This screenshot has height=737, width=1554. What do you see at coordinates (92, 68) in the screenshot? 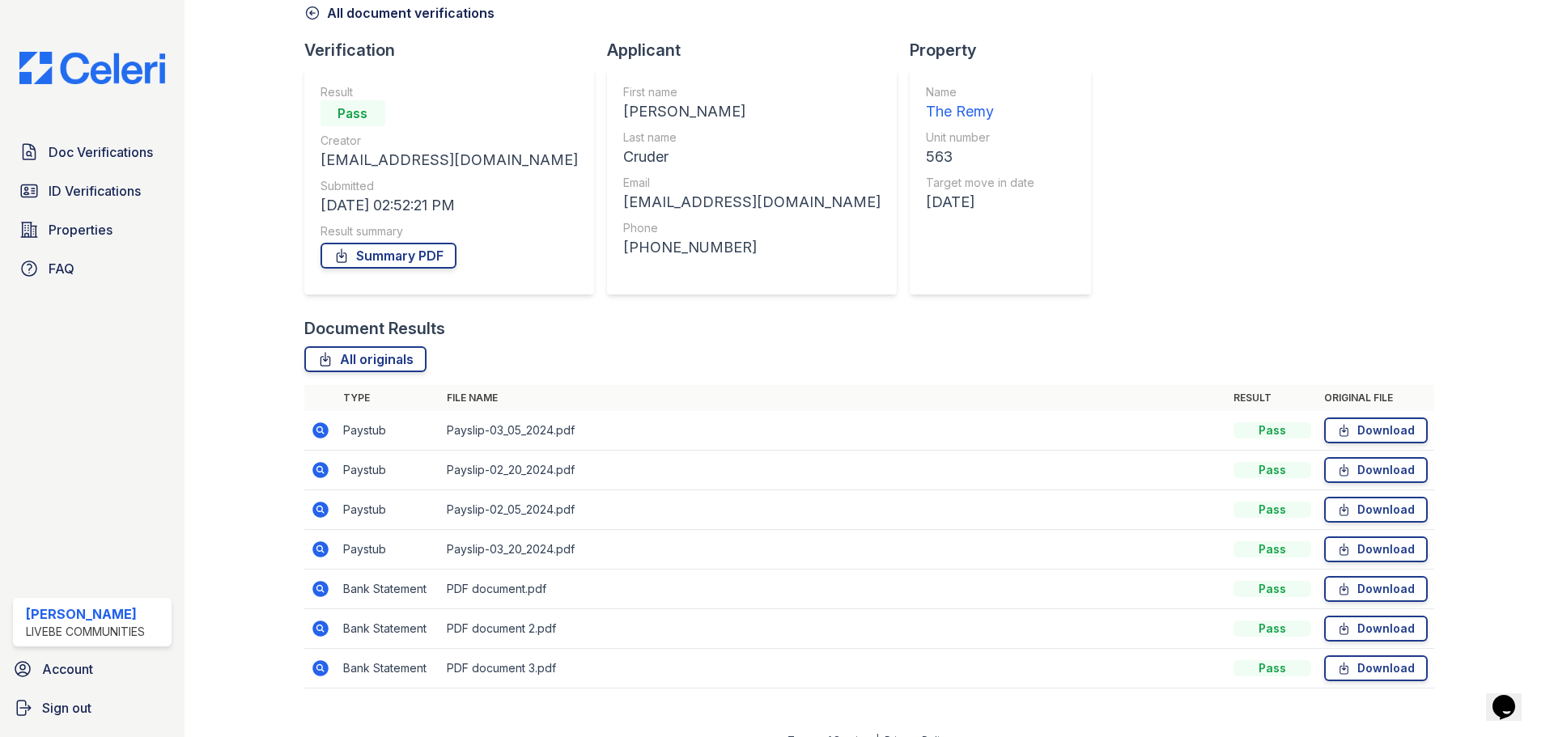
I see `img: CE_Logo_Blue-a8612792a0a2168367f1c8372b55b34899dd931a85d93a1a3d3e32e68fde9ad4.png` at bounding box center [92, 68].